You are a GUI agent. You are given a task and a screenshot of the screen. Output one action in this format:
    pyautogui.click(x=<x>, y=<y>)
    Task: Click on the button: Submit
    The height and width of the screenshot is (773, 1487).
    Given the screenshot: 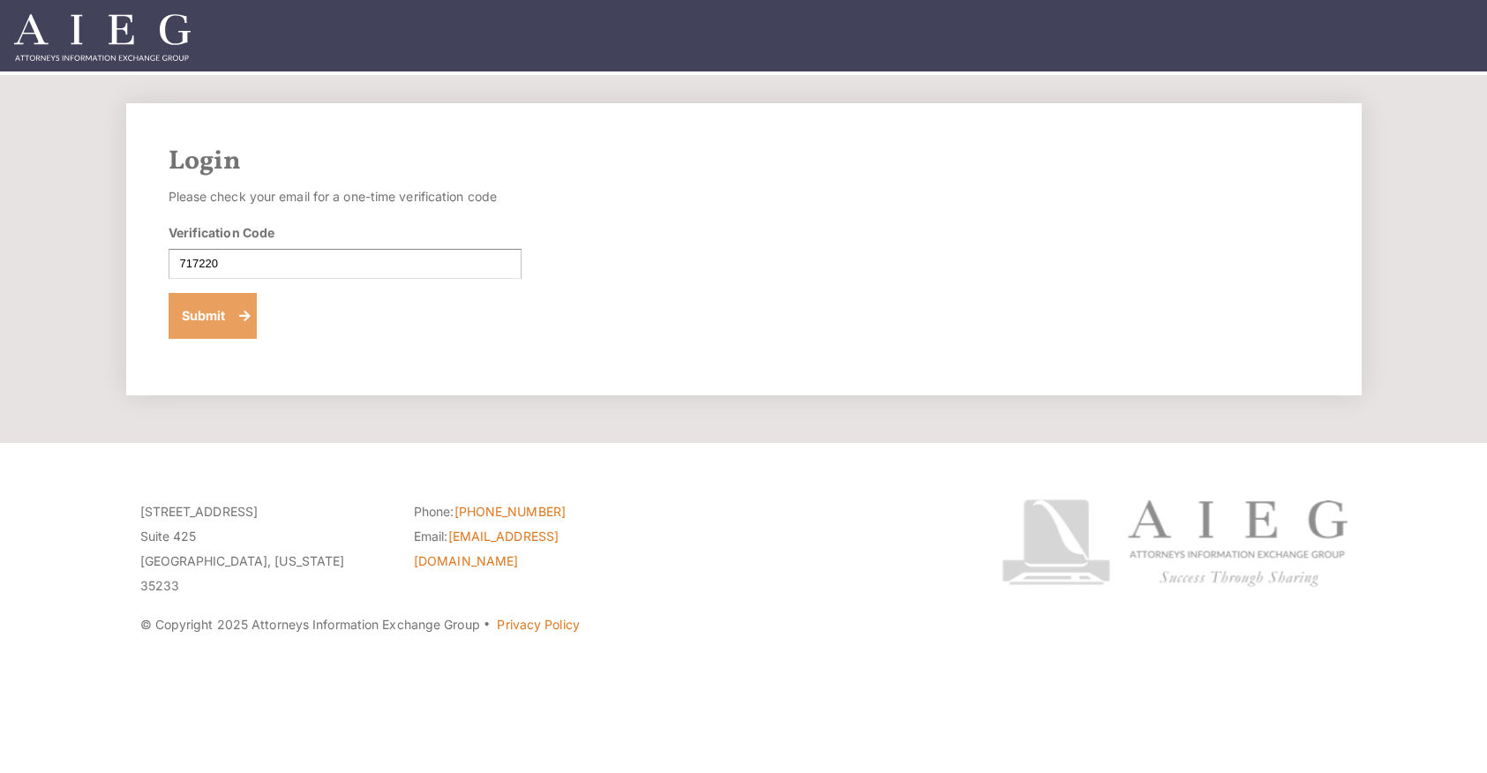 What is the action you would take?
    pyautogui.click(x=213, y=316)
    